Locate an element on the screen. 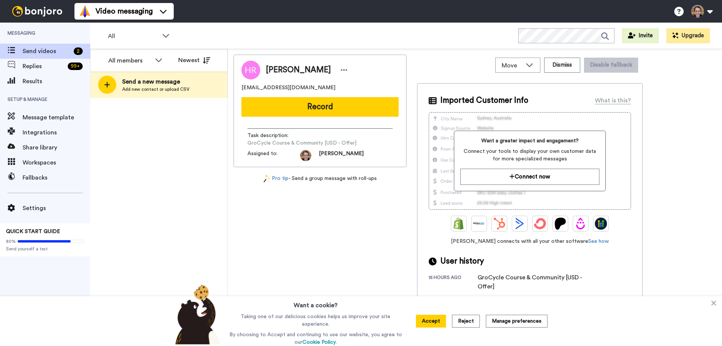 The image size is (722, 346). button: Manage preferences is located at coordinates (517, 321).